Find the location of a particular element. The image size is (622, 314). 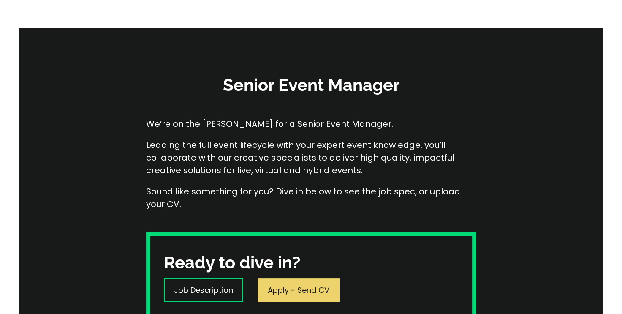

p: Job Description is located at coordinates (203, 289).